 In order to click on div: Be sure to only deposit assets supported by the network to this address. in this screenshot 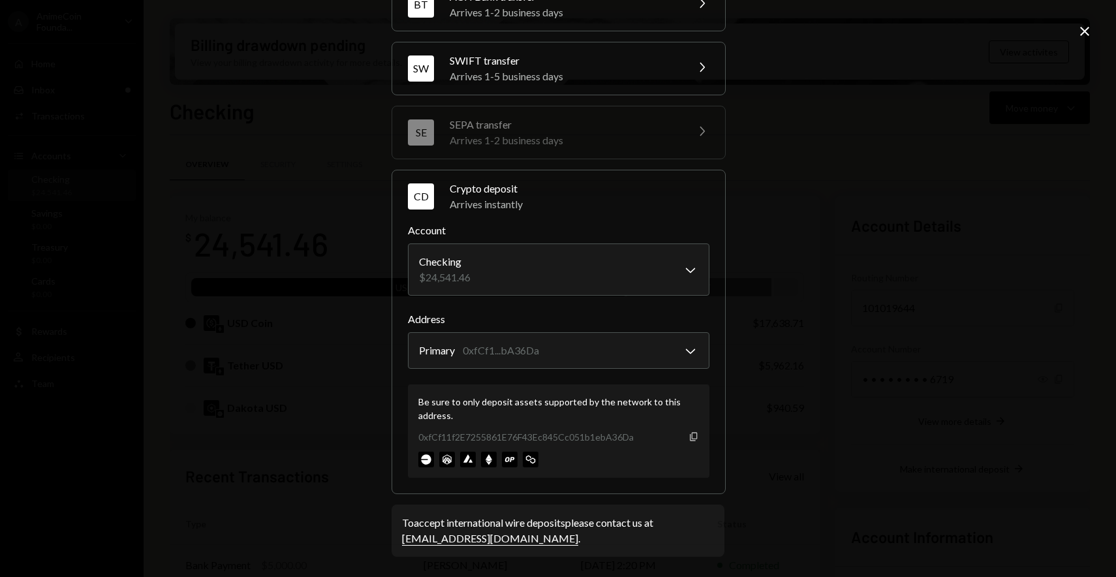, I will do `click(559, 409)`.